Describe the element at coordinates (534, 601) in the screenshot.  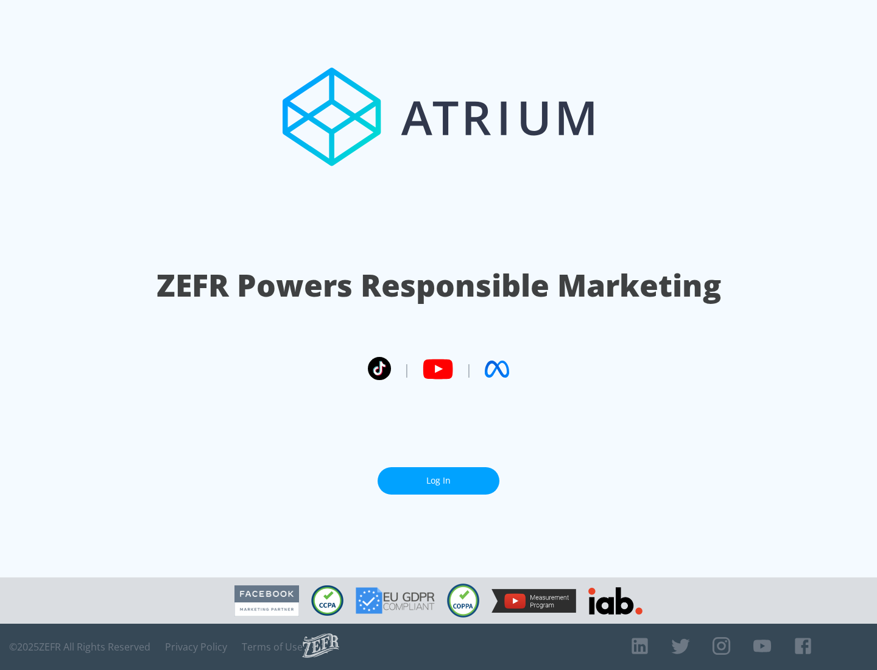
I see `img: YouTube Measurement Program` at that location.